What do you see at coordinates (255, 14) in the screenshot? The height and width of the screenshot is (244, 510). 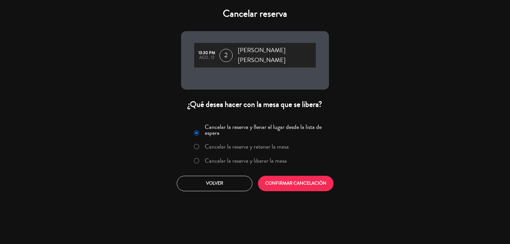 I see `h4: Cancelar reserva` at bounding box center [255, 14].